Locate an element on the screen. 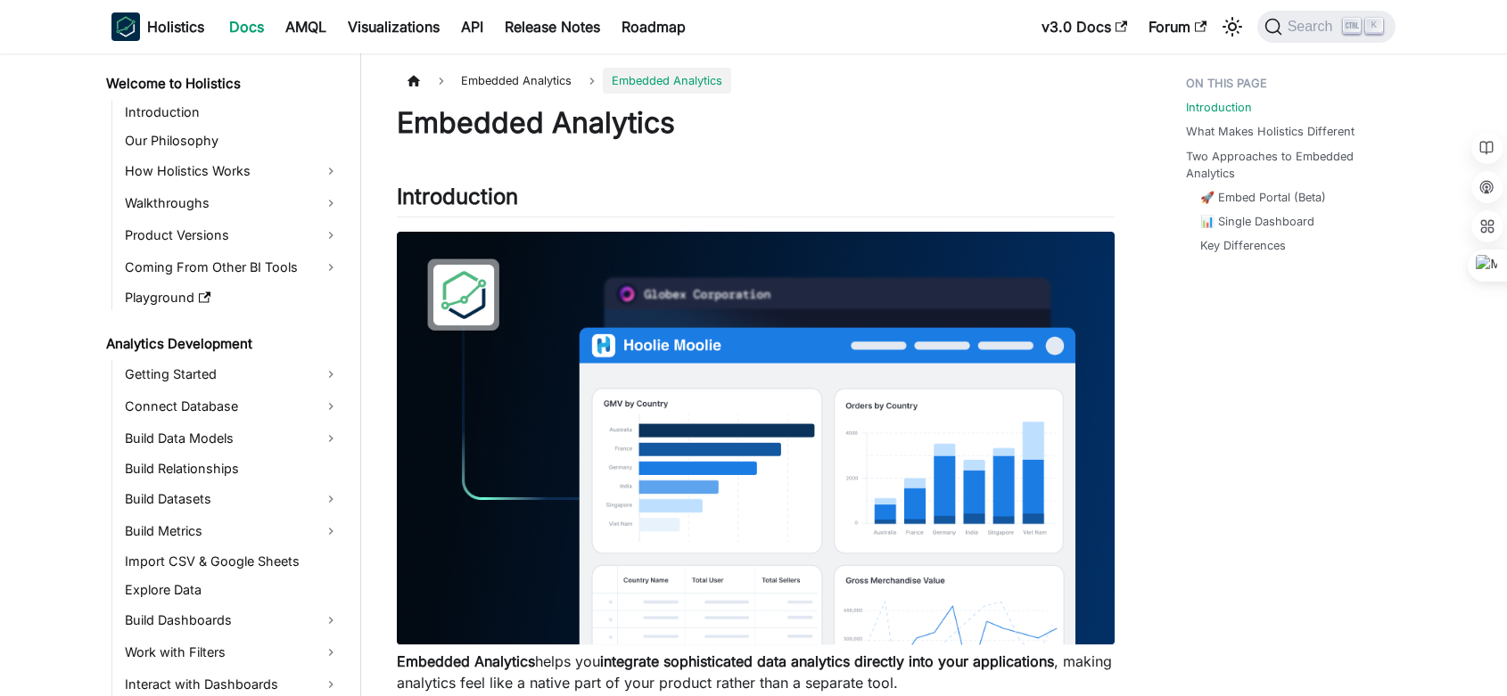  a: Import CSV & Google Sheets is located at coordinates (232, 562).